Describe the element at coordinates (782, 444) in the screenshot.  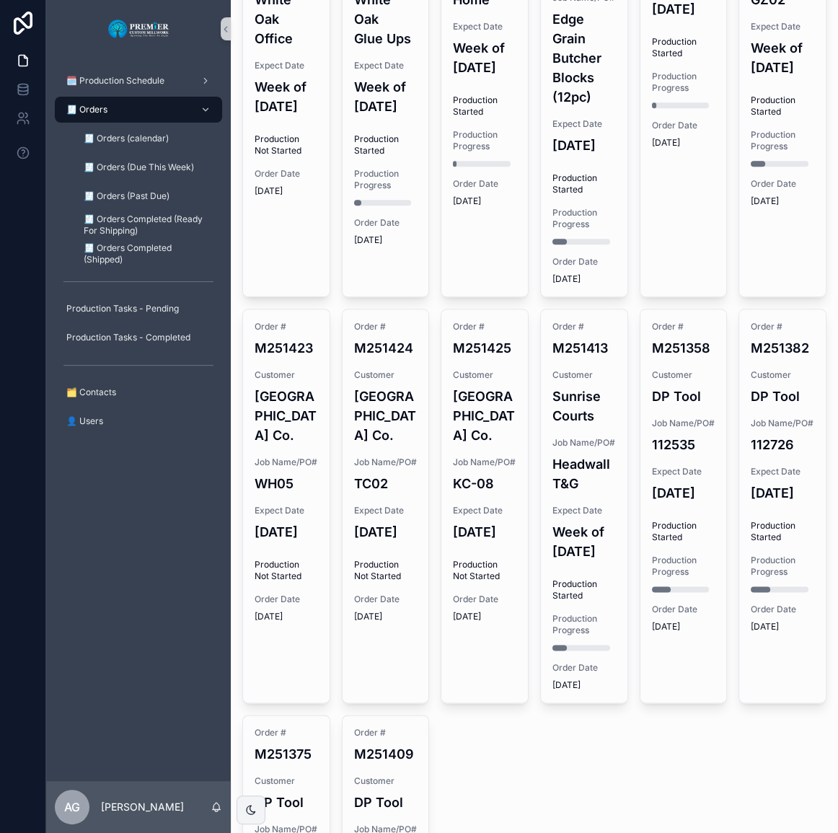
I see `h4: 112726` at that location.